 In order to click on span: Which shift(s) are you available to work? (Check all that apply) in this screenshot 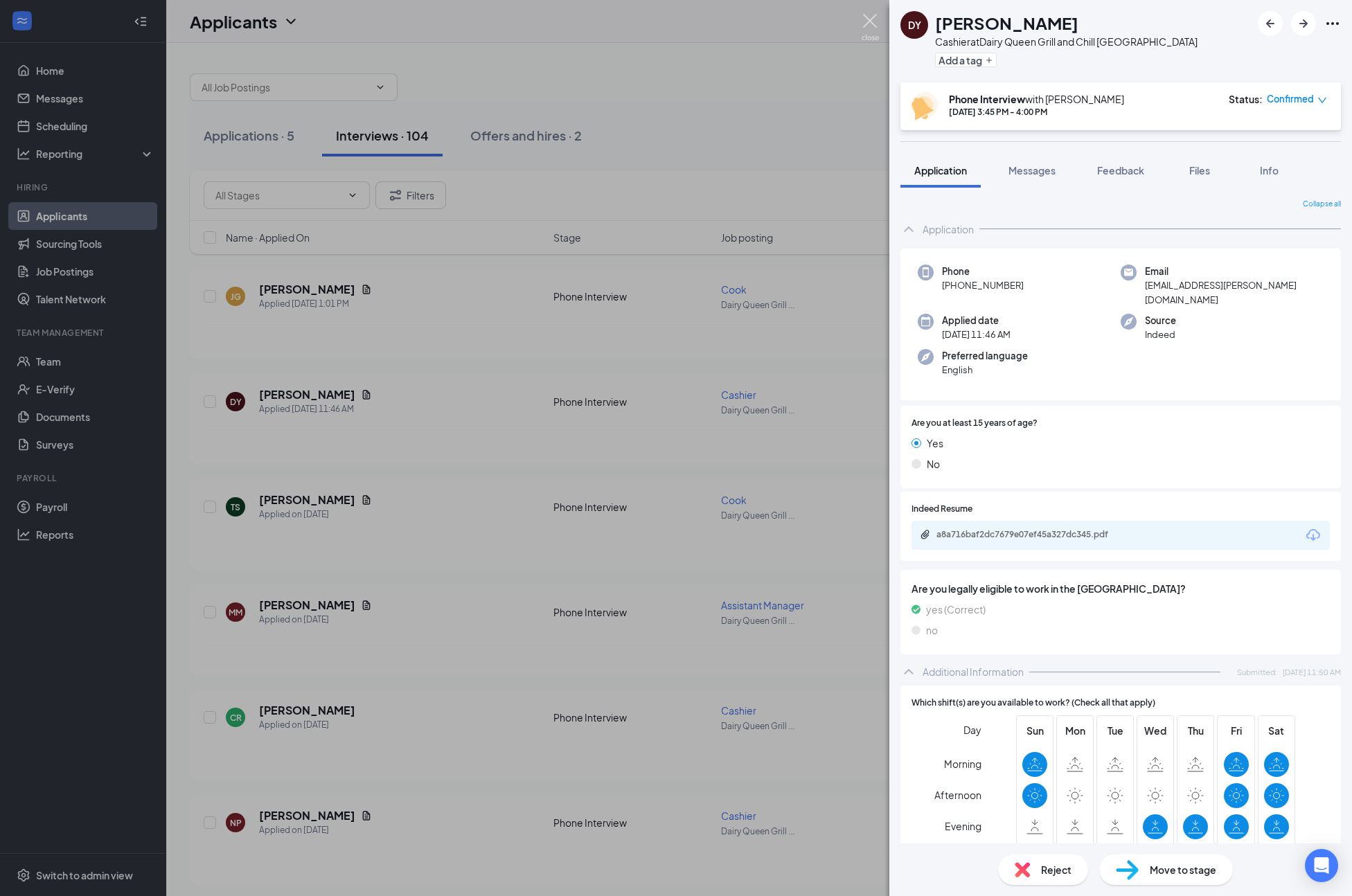, I will do `click(1033, 703)`.